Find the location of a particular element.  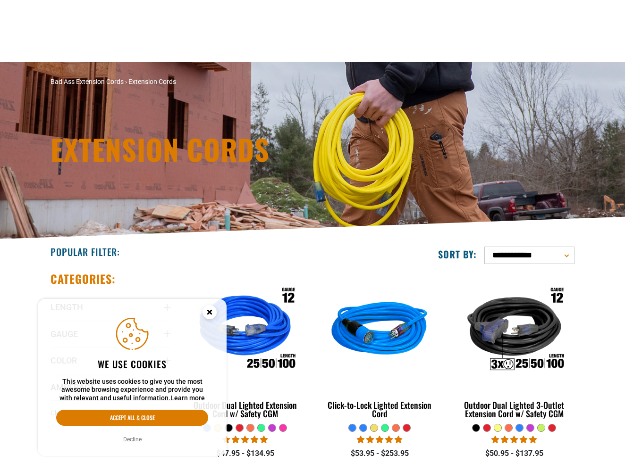

div: Outdoor Dual Lighted Extension Cord w/ Safety CGM is located at coordinates (245, 410).